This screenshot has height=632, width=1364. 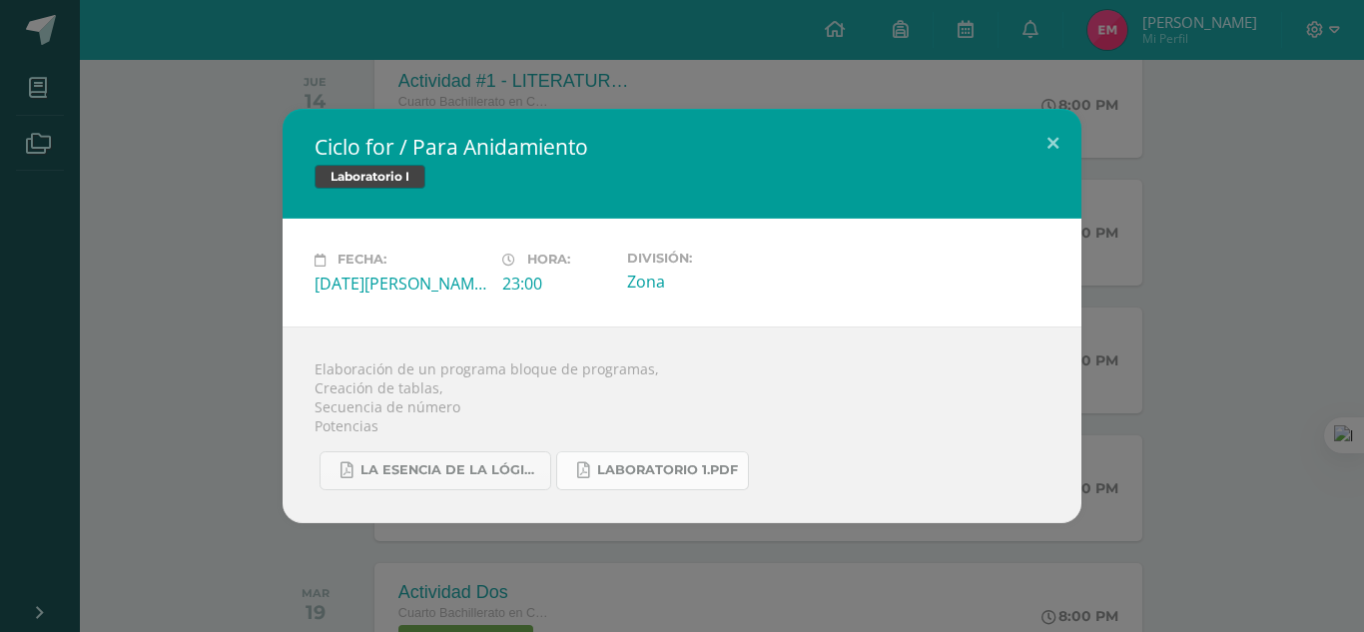 What do you see at coordinates (682, 424) in the screenshot?
I see `div: Elaboración de un programa bloque de programas, Creación de tablas, Secuencia de número Potencias` at bounding box center [682, 424].